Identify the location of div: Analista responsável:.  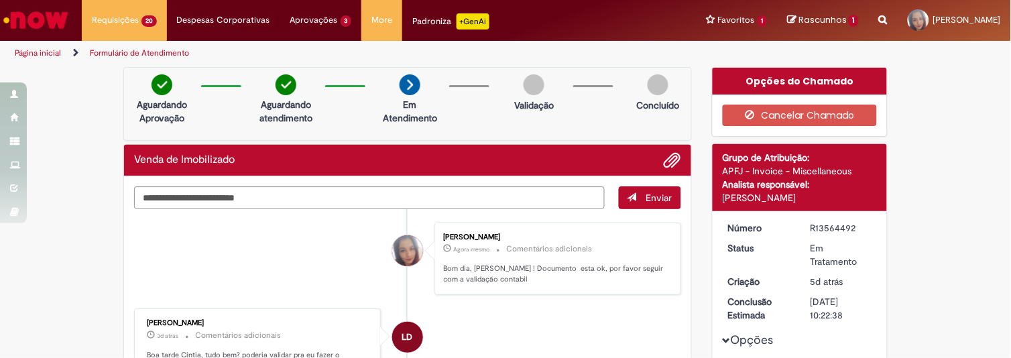
(800, 184).